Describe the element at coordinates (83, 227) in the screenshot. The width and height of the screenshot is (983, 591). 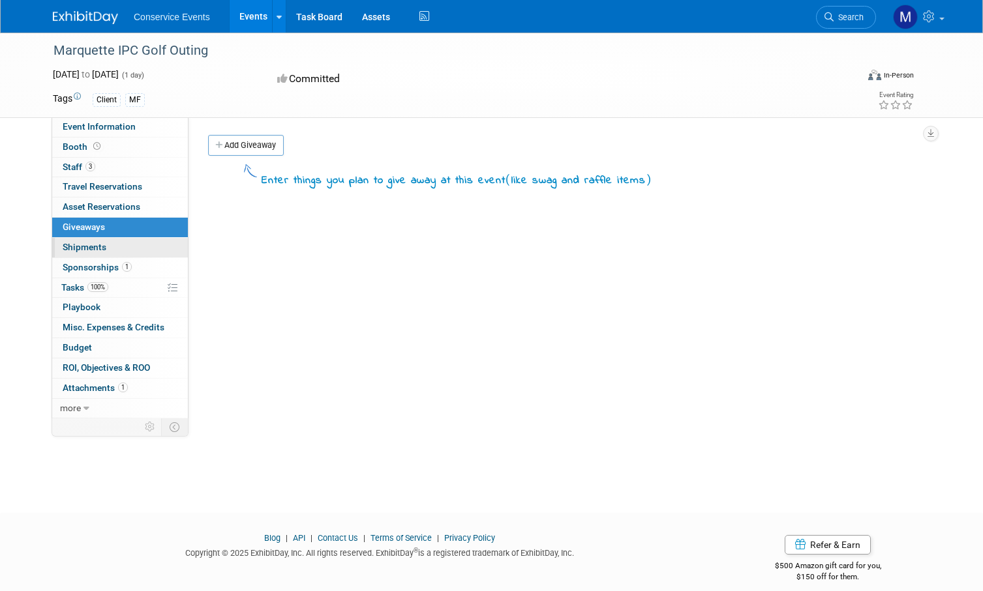
I see `span: Giveaways` at that location.